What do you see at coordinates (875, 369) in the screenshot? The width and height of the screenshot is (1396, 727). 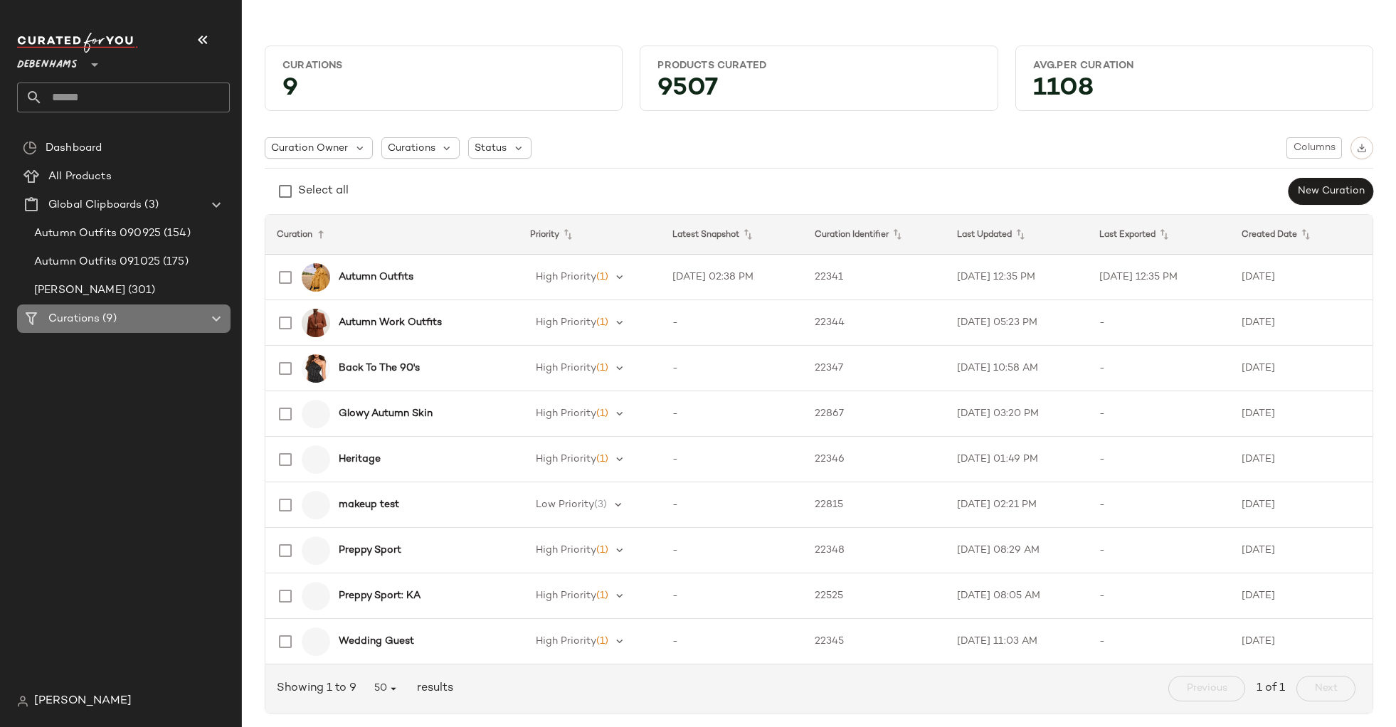 I see `td: 22347` at bounding box center [875, 369].